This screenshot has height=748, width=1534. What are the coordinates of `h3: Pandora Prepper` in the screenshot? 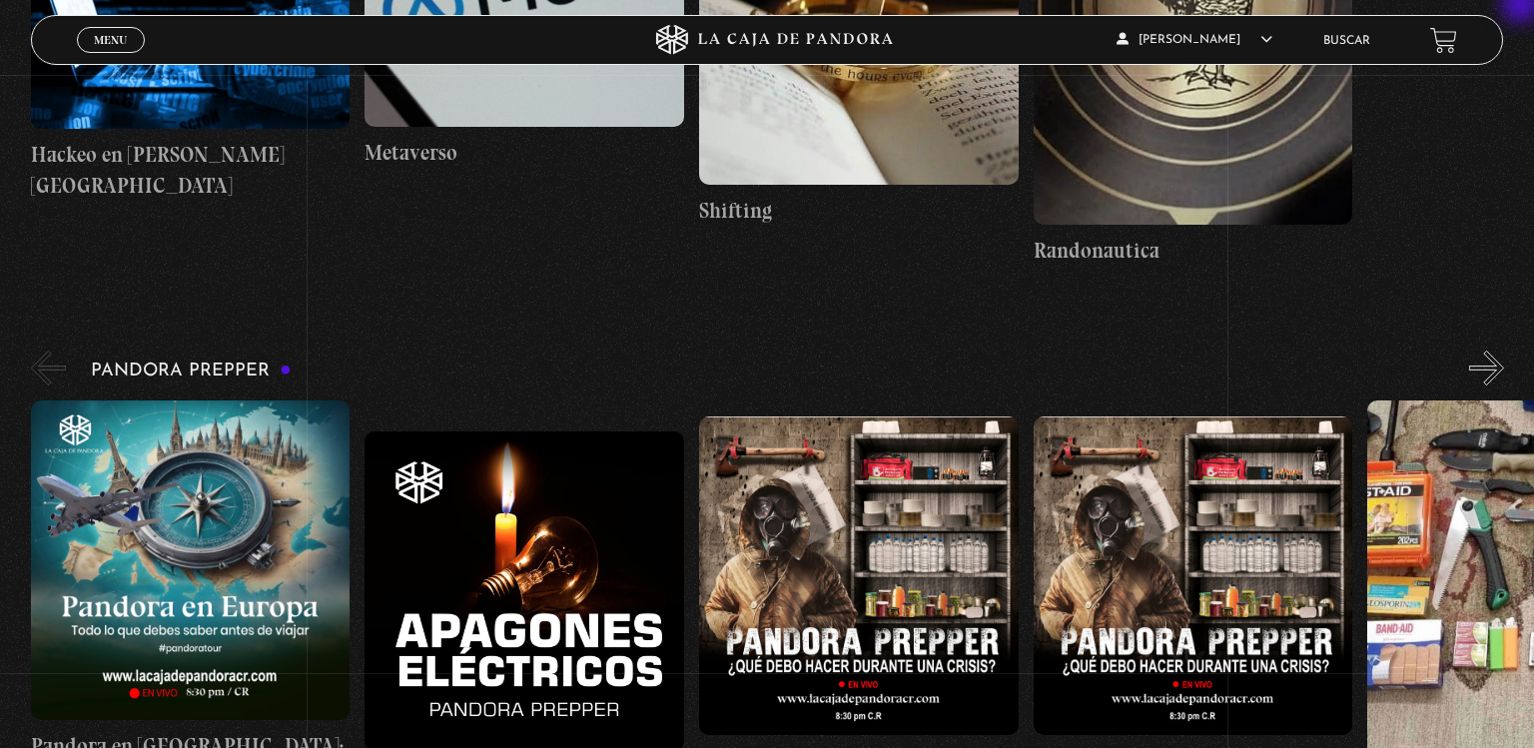 It's located at (191, 371).